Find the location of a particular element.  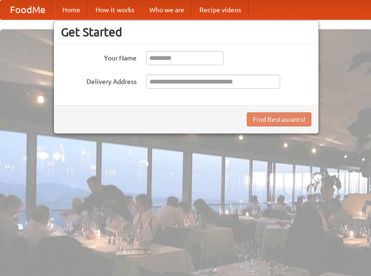

a: How it works is located at coordinates (115, 10).